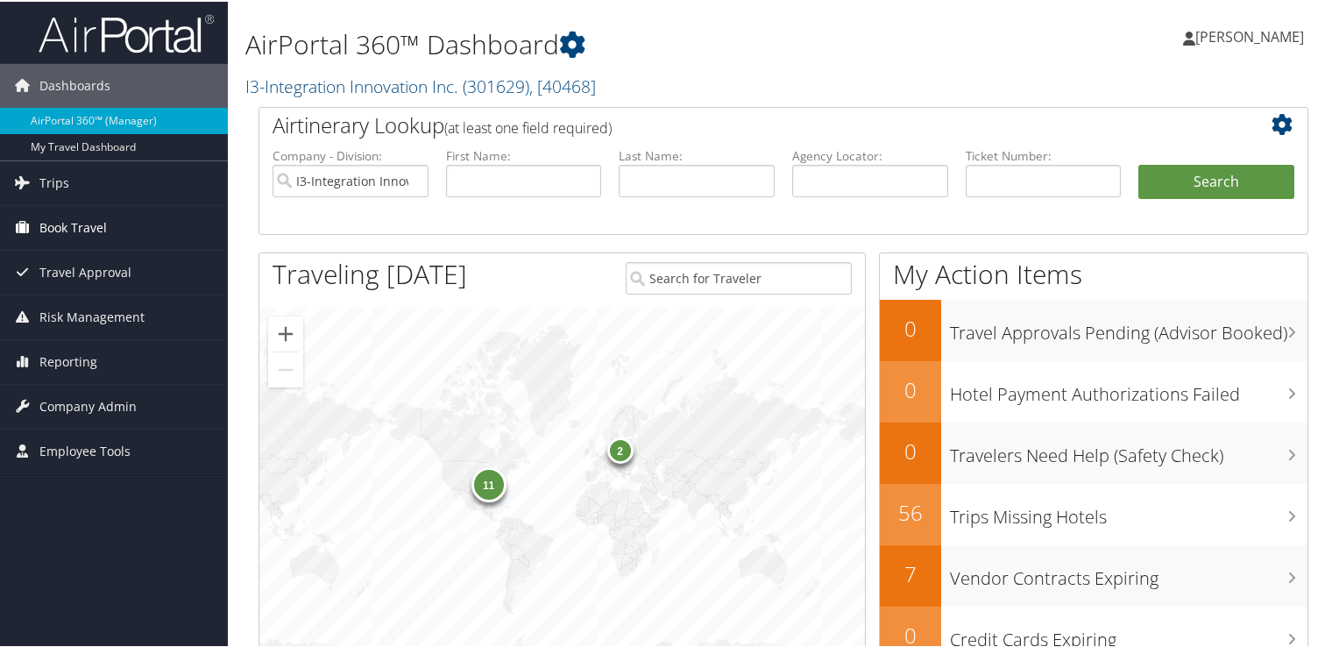 The image size is (1332, 647). What do you see at coordinates (1094, 273) in the screenshot?
I see `h1: My Action Items` at bounding box center [1094, 273].